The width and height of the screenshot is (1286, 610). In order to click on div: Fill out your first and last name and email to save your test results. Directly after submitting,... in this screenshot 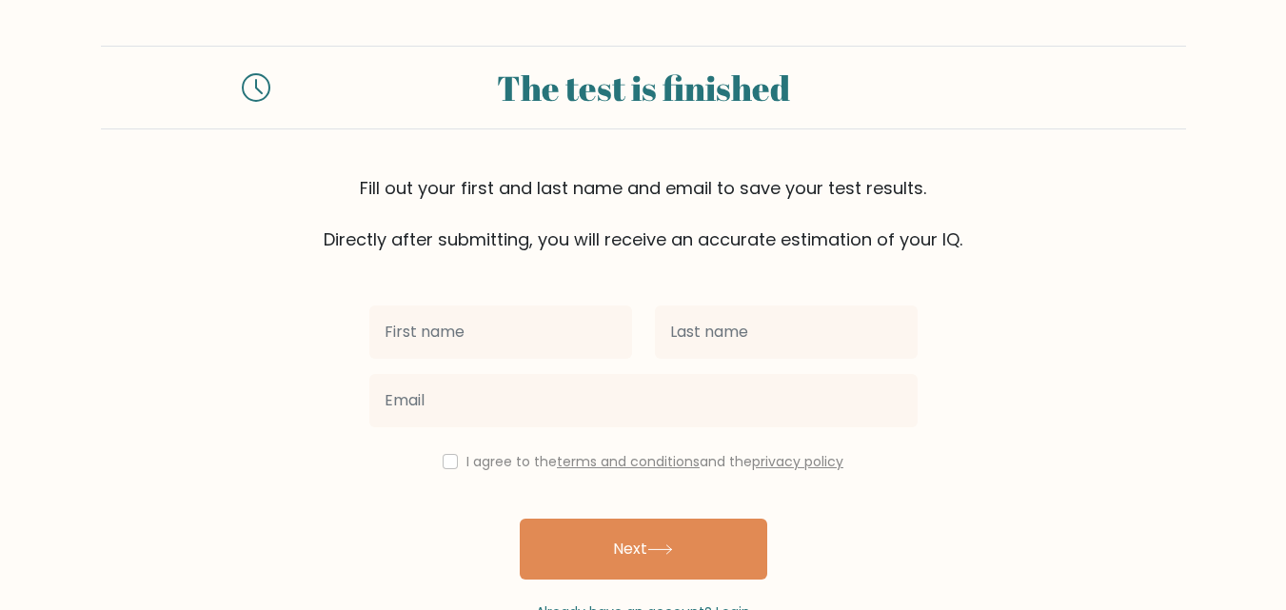, I will do `click(644, 213)`.